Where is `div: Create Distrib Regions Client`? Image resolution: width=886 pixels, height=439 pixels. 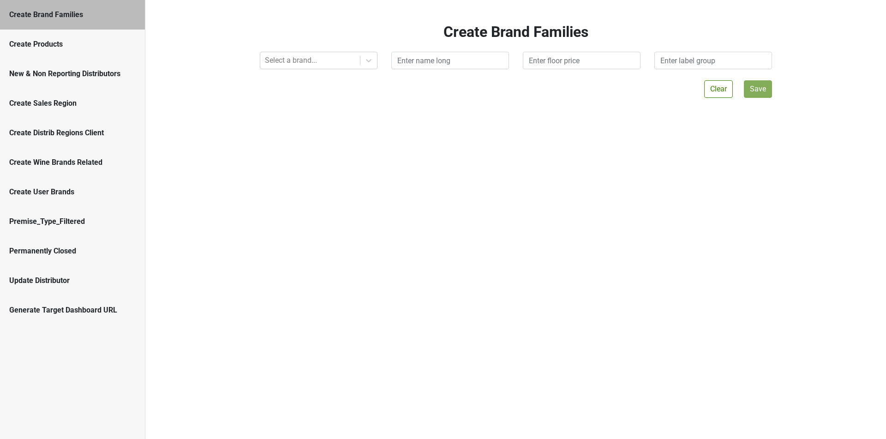 div: Create Distrib Regions Client is located at coordinates (72, 133).